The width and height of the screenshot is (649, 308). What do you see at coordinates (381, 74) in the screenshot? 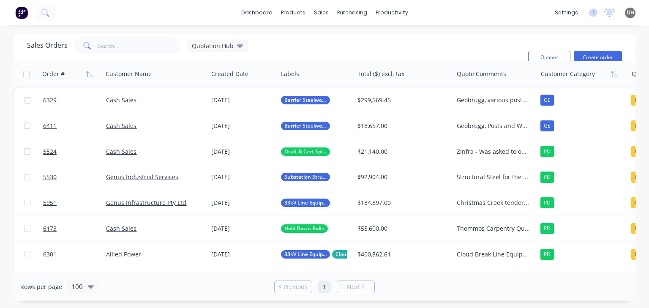
I see `div: Total ($) excl. tax` at bounding box center [381, 74].